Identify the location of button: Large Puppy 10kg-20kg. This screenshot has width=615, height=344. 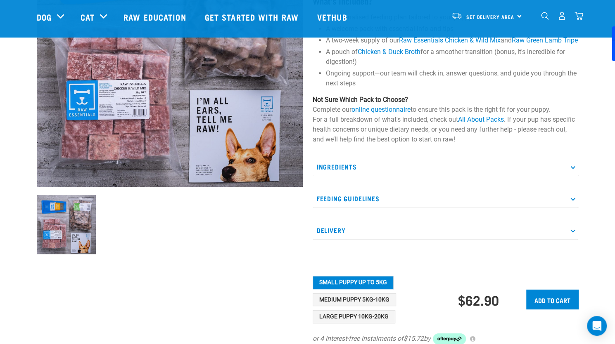
(354, 317).